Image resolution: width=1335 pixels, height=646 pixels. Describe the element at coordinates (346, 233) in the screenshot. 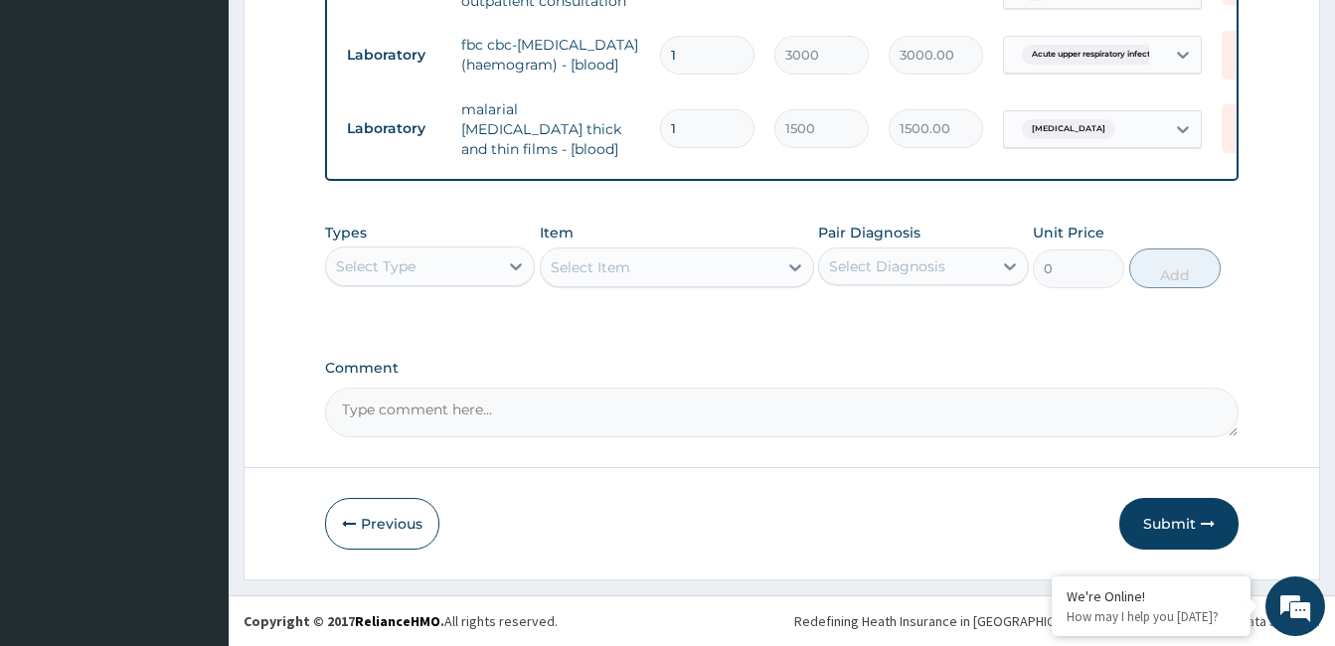

I see `label: Types` at that location.